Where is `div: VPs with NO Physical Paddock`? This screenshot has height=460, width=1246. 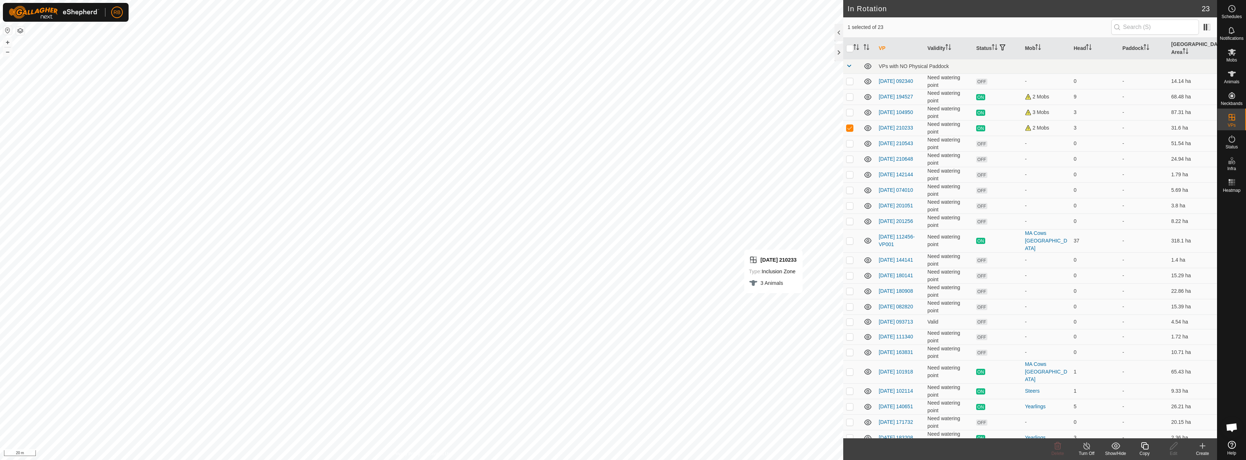 div: VPs with NO Physical Paddock is located at coordinates (1046, 66).